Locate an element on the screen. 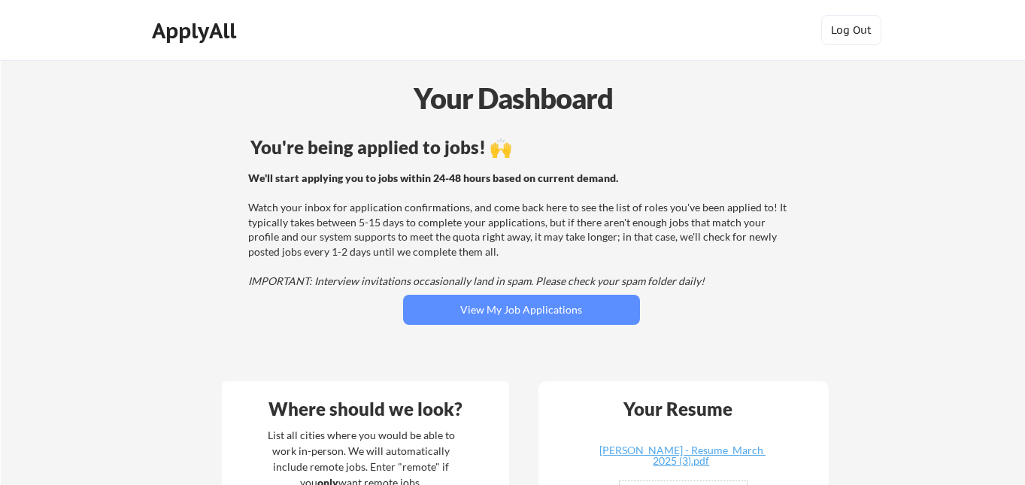  em: IMPORTANT: Interview invitations occasionally land in spam. Please check your spam folder daily! is located at coordinates (476, 281).